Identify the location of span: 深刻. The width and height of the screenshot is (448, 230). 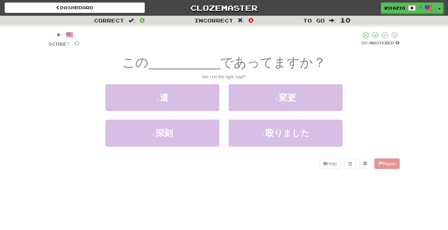
(164, 133).